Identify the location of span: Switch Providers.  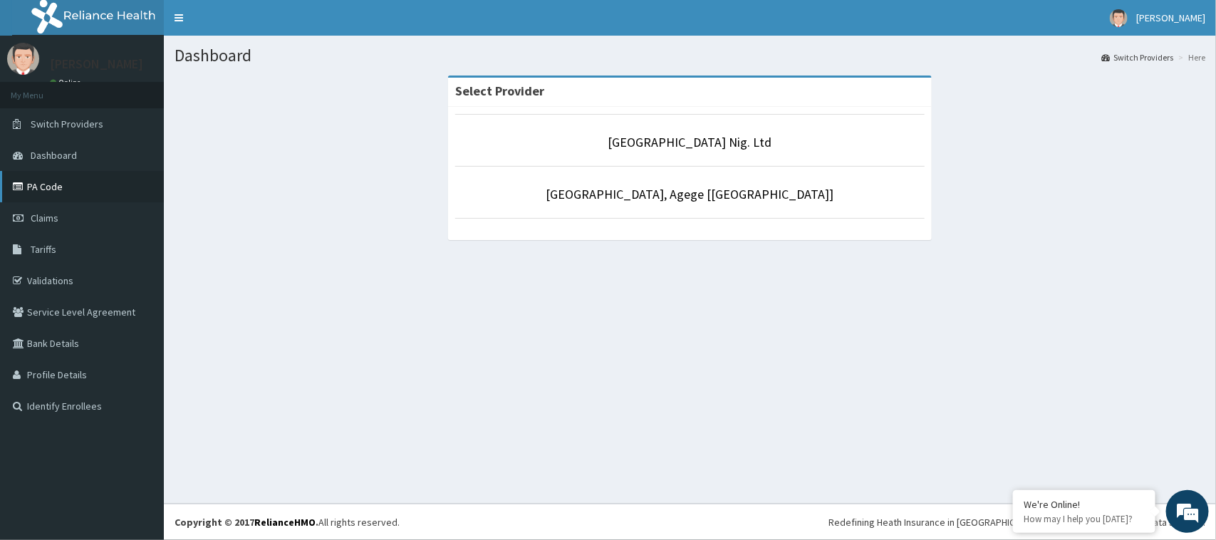
(67, 124).